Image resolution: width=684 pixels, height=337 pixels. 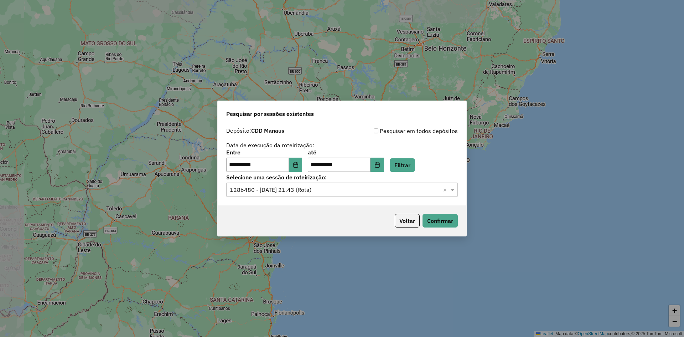 I want to click on button: Confirmar, so click(x=440, y=221).